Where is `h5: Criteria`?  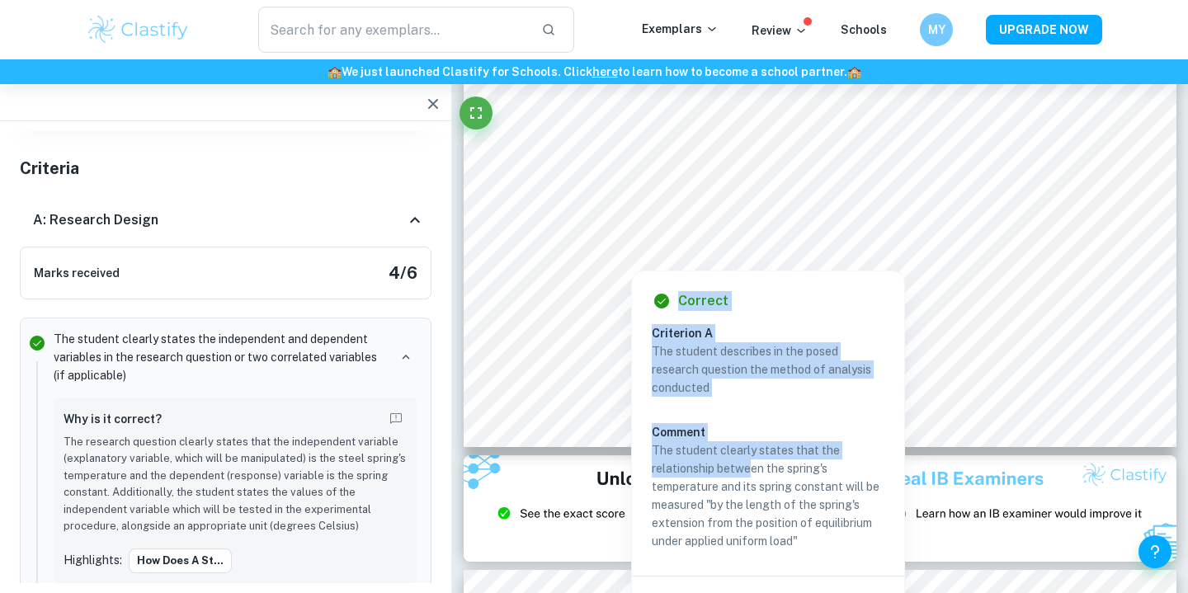
h5: Criteria is located at coordinates (225, 168).